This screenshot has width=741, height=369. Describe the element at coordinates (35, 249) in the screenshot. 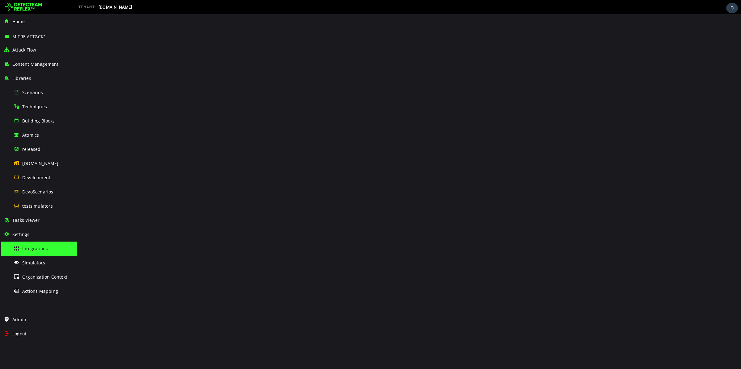

I see `span: Integrations` at that location.